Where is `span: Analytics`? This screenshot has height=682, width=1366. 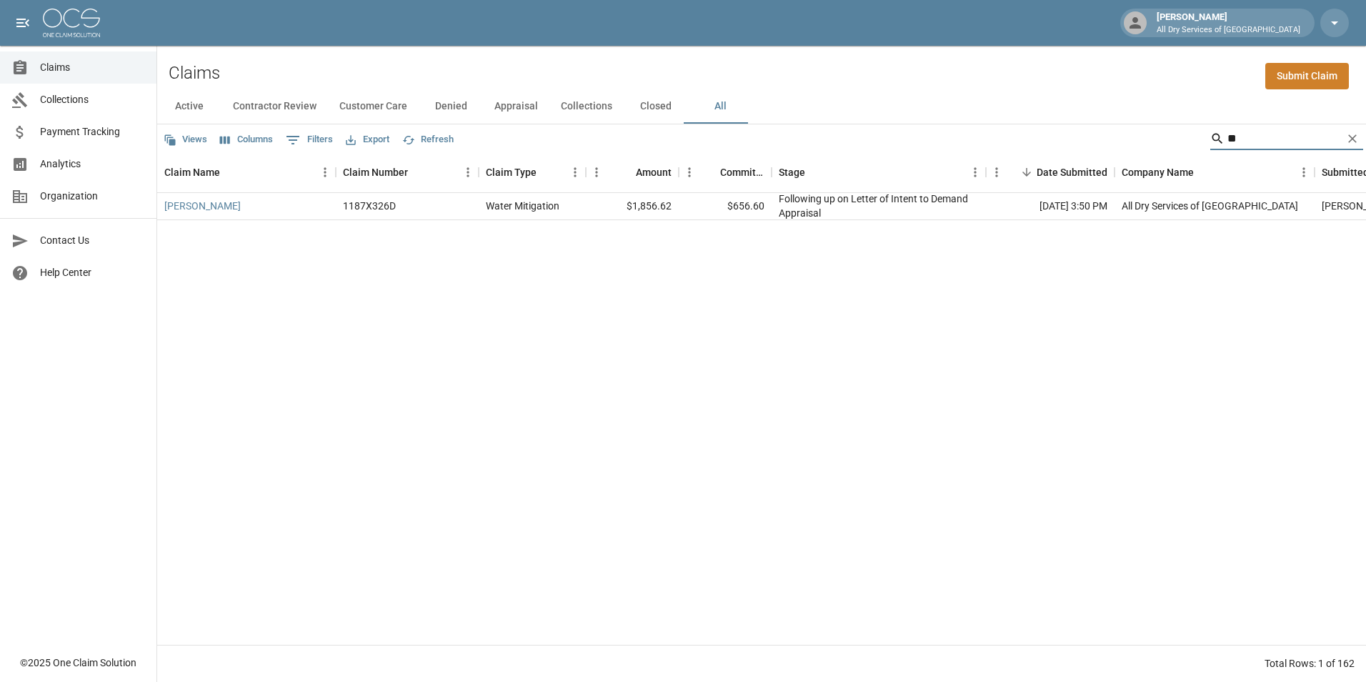 span: Analytics is located at coordinates (92, 164).